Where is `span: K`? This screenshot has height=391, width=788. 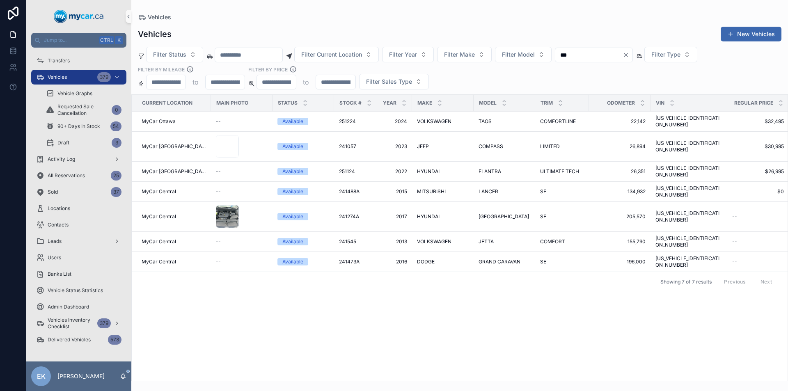
span: K is located at coordinates (119, 40).